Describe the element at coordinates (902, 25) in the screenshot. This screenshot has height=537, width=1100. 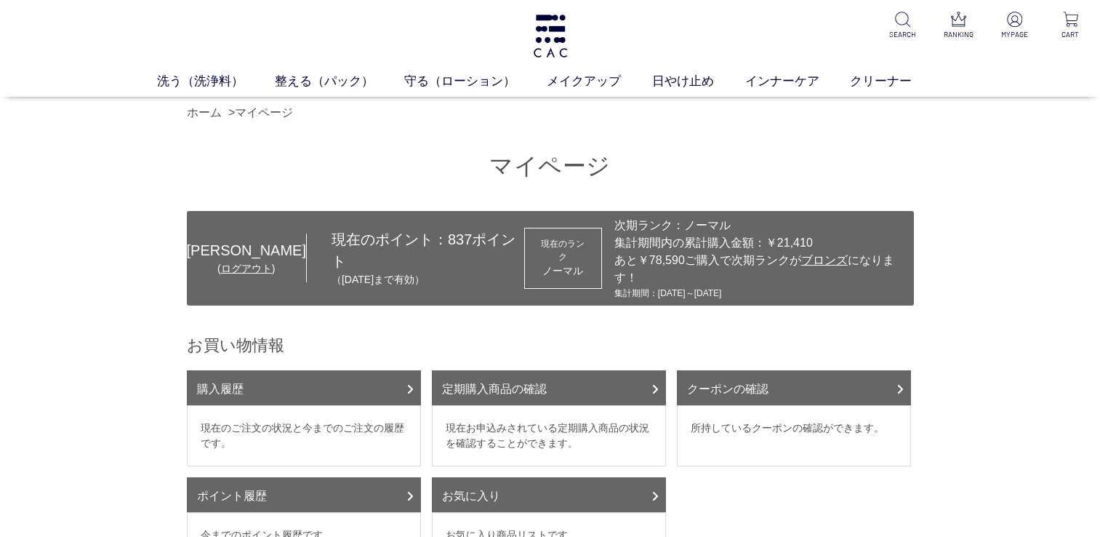
I see `a: SEARCH` at that location.